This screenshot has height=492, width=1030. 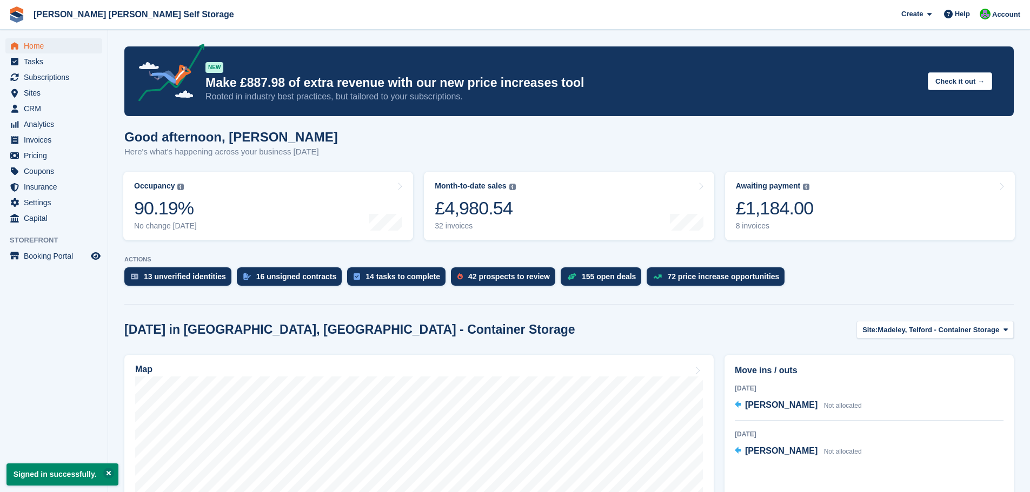 What do you see at coordinates (165, 208) in the screenshot?
I see `div: 90.19%` at bounding box center [165, 208].